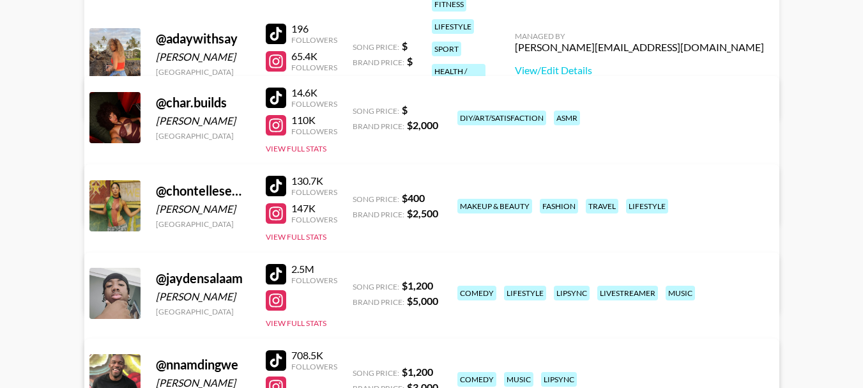 The height and width of the screenshot is (388, 863). I want to click on div: fashion, so click(559, 206).